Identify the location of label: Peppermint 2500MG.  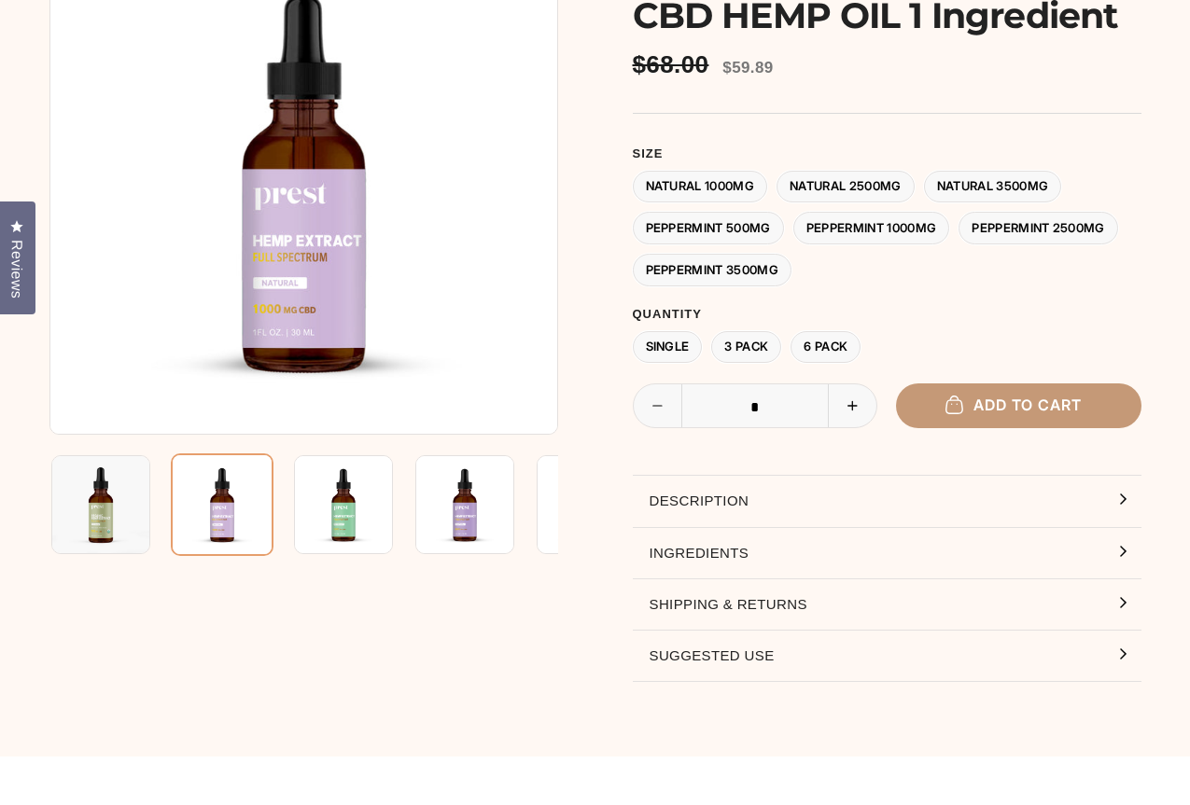
(1038, 228).